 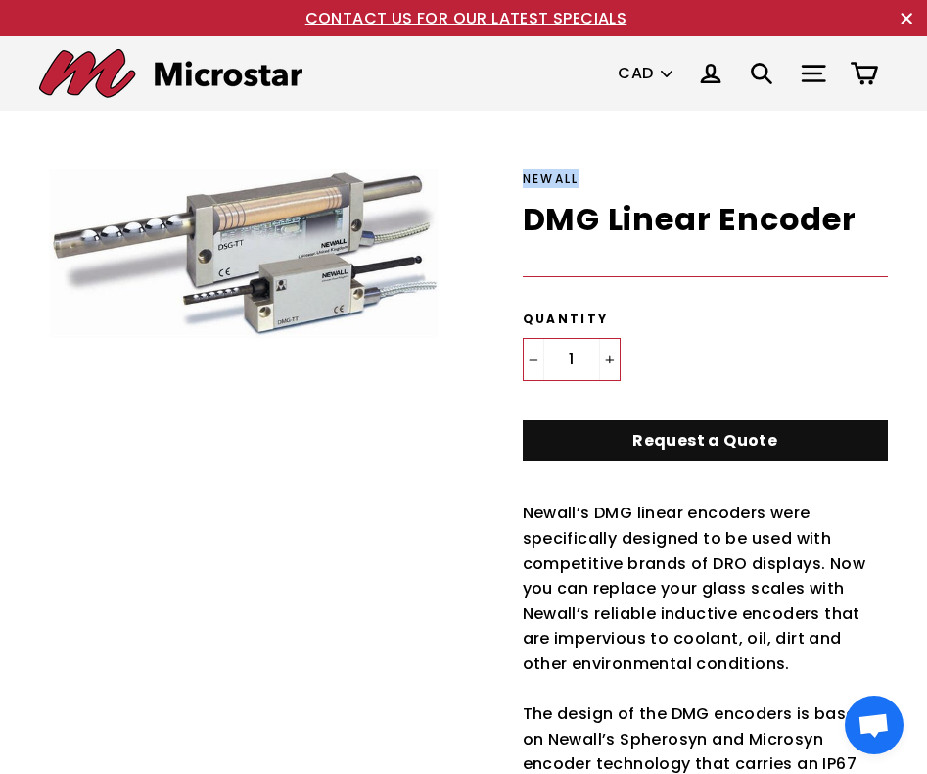 I want to click on label: Quantity, so click(x=706, y=319).